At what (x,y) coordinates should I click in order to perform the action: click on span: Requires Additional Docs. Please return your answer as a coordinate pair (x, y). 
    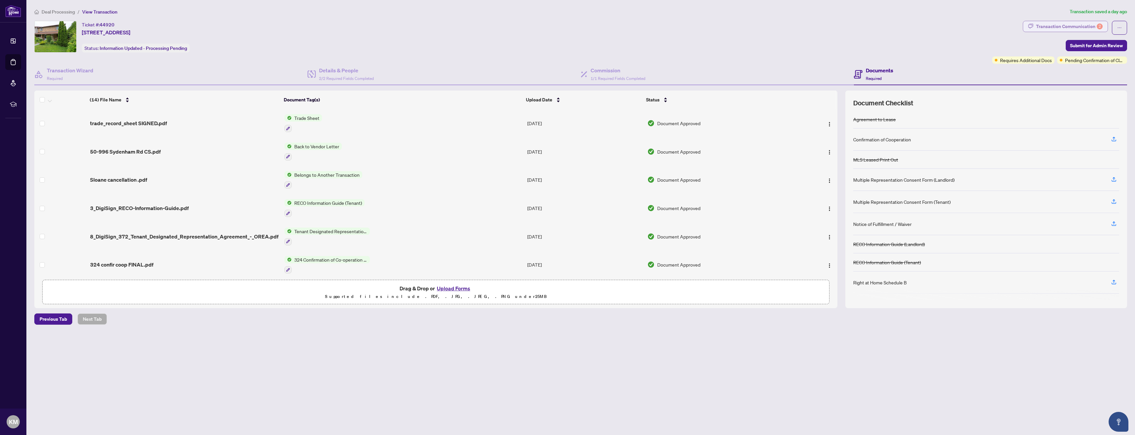
    Looking at the image, I should click on (1026, 60).